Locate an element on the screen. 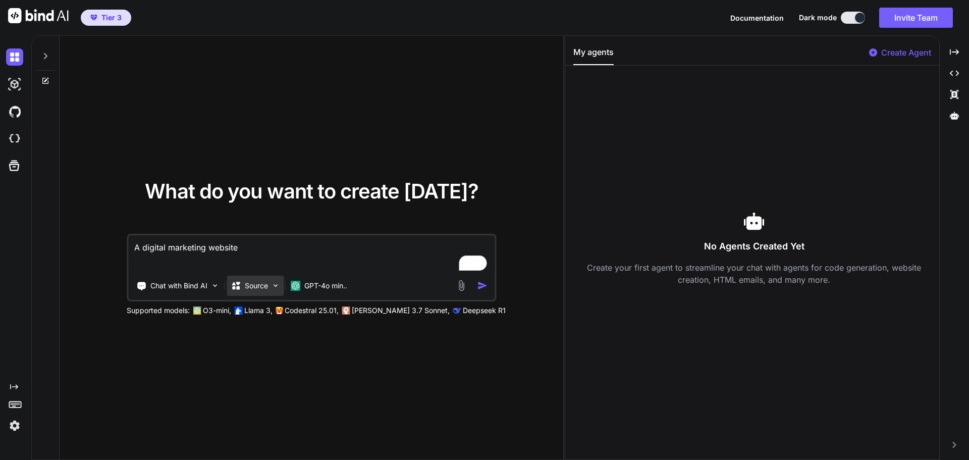 This screenshot has height=460, width=969. img: Bind AI is located at coordinates (38, 16).